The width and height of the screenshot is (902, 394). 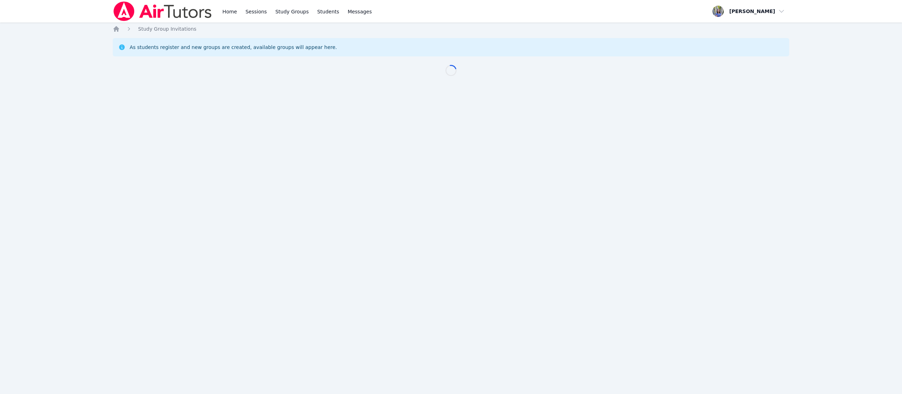 What do you see at coordinates (451, 29) in the screenshot?
I see `nav: Breadcrumb` at bounding box center [451, 29].